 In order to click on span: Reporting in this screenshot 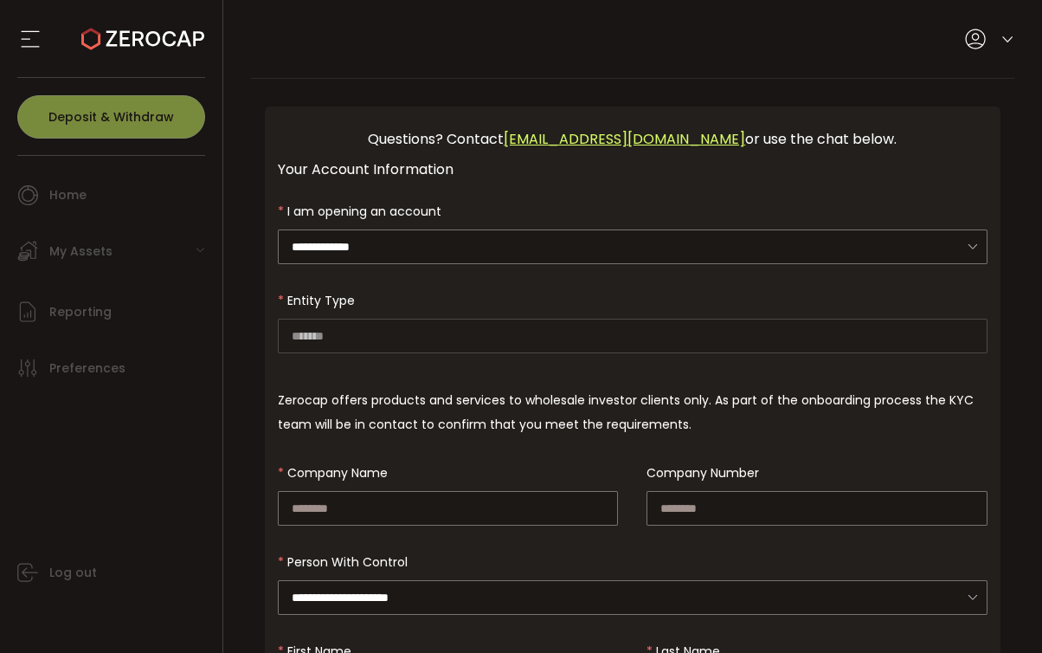, I will do `click(81, 312)`.